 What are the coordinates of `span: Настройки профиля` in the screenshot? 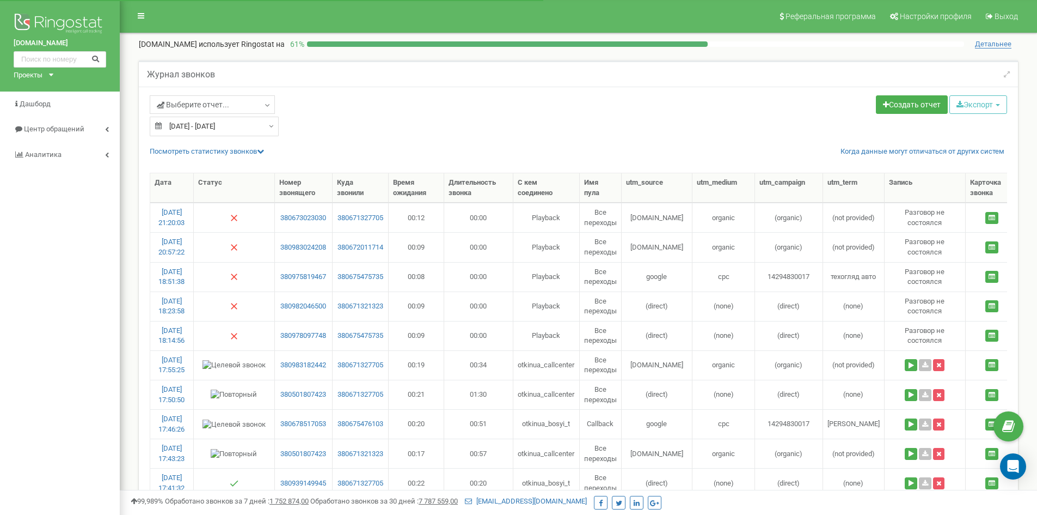 It's located at (936, 16).